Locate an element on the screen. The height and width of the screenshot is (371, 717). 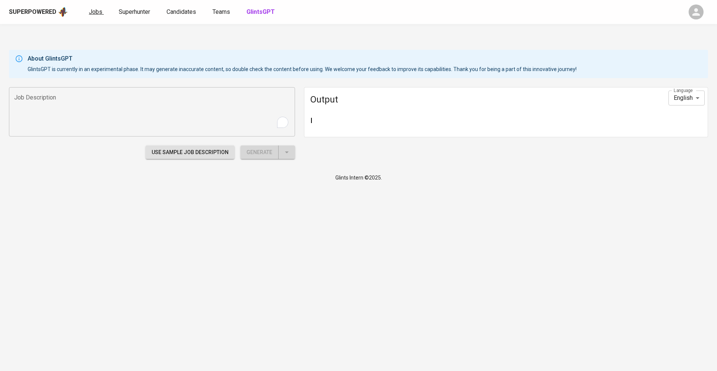
b: GlintsGPT is located at coordinates (261, 12).